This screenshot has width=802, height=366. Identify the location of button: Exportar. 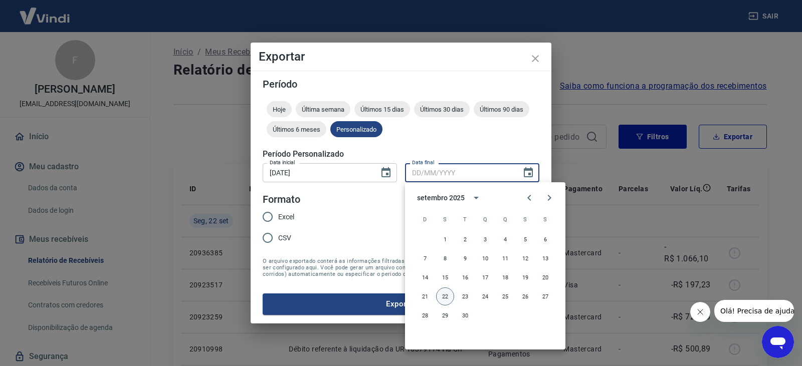
(401, 304).